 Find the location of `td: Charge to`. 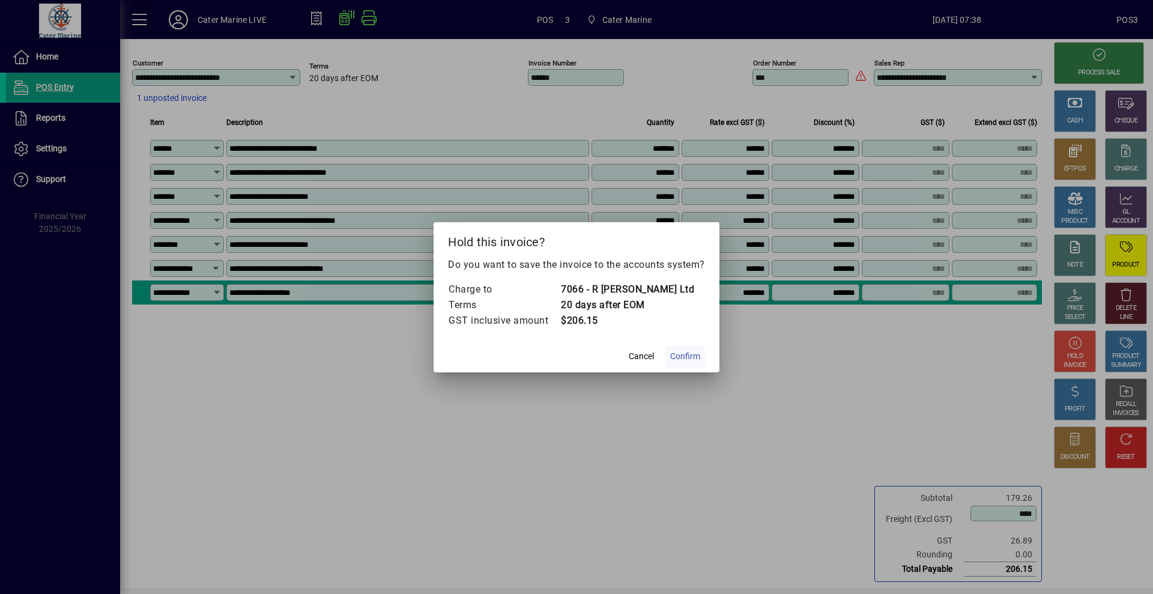

td: Charge to is located at coordinates (504, 289).